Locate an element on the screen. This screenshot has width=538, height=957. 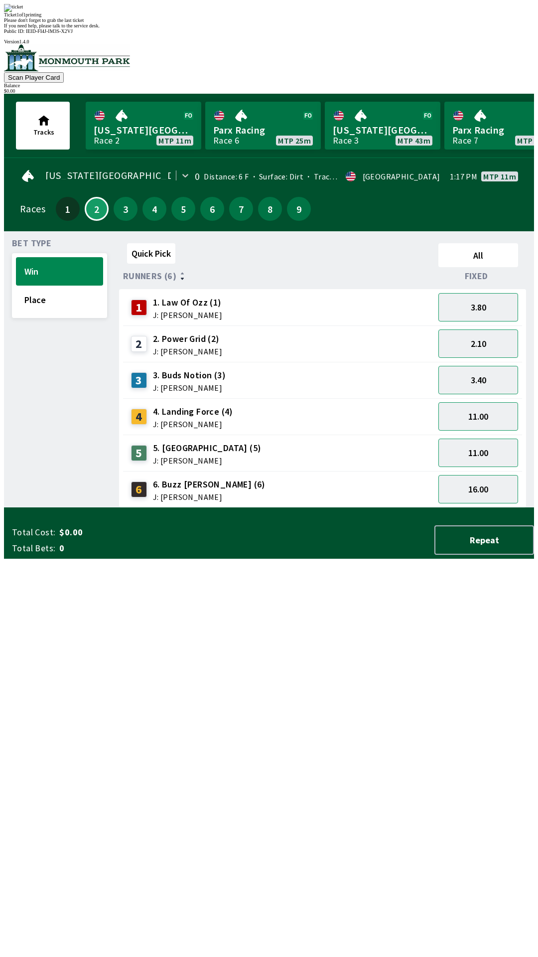
span: 1:17 PM is located at coordinates (463, 176).